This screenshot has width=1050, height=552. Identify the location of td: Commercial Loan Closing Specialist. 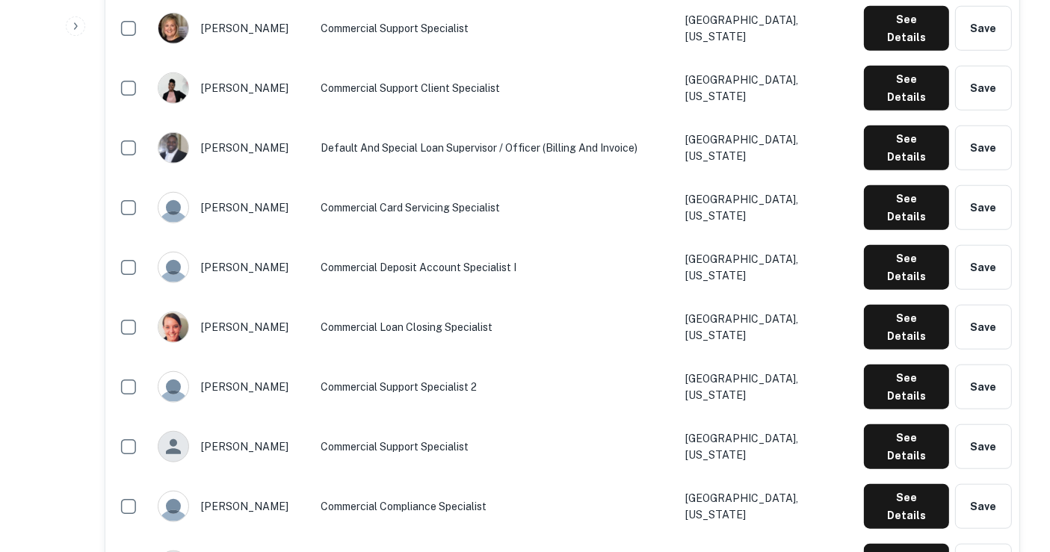
(496, 327).